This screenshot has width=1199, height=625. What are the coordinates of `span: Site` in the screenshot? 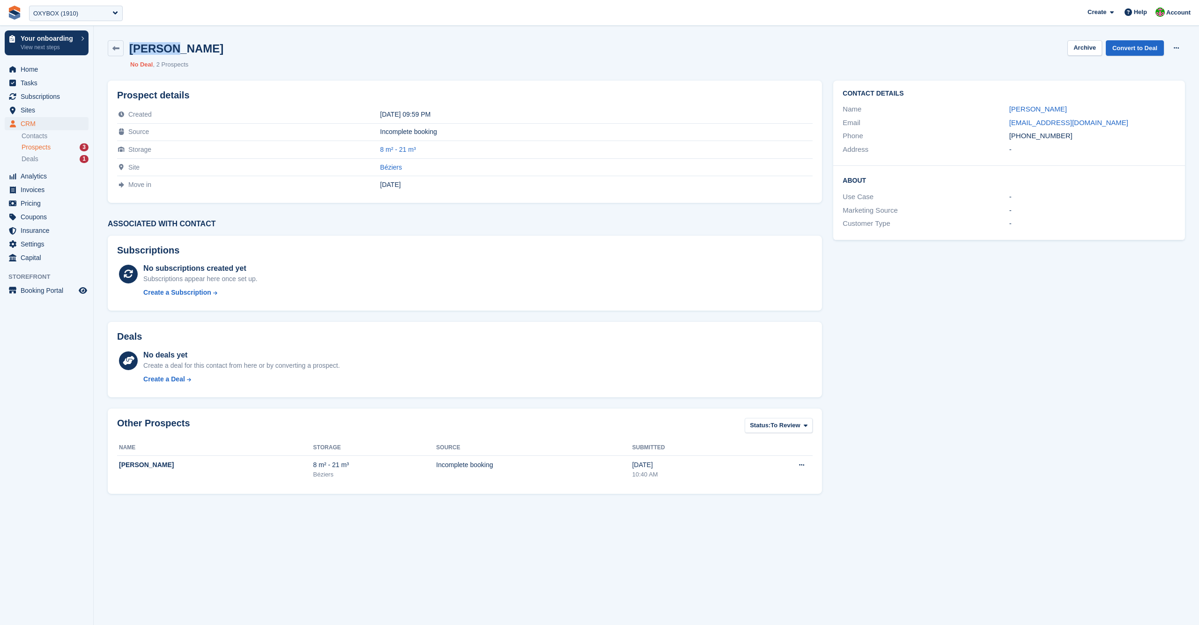 It's located at (134, 167).